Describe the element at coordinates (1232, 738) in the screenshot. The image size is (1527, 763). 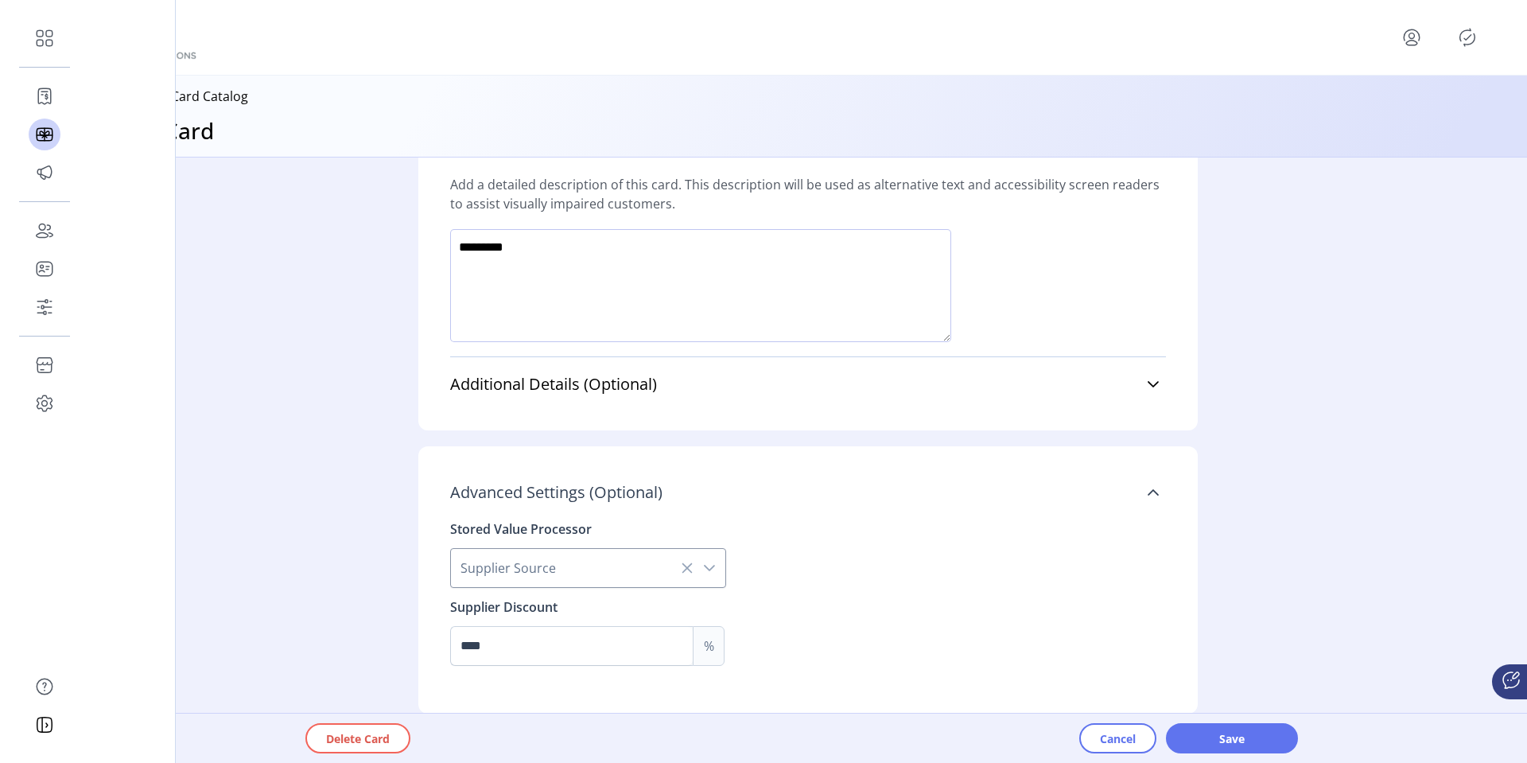
I see `button: Save` at that location.